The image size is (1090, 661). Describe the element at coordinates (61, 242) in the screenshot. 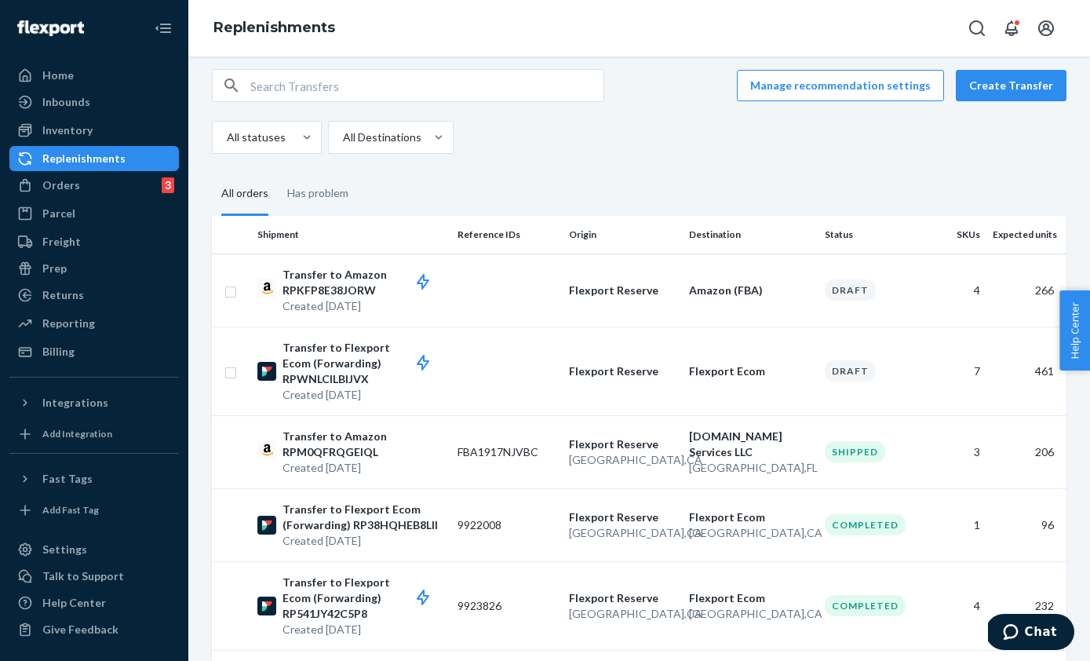

I see `div: Freight` at that location.